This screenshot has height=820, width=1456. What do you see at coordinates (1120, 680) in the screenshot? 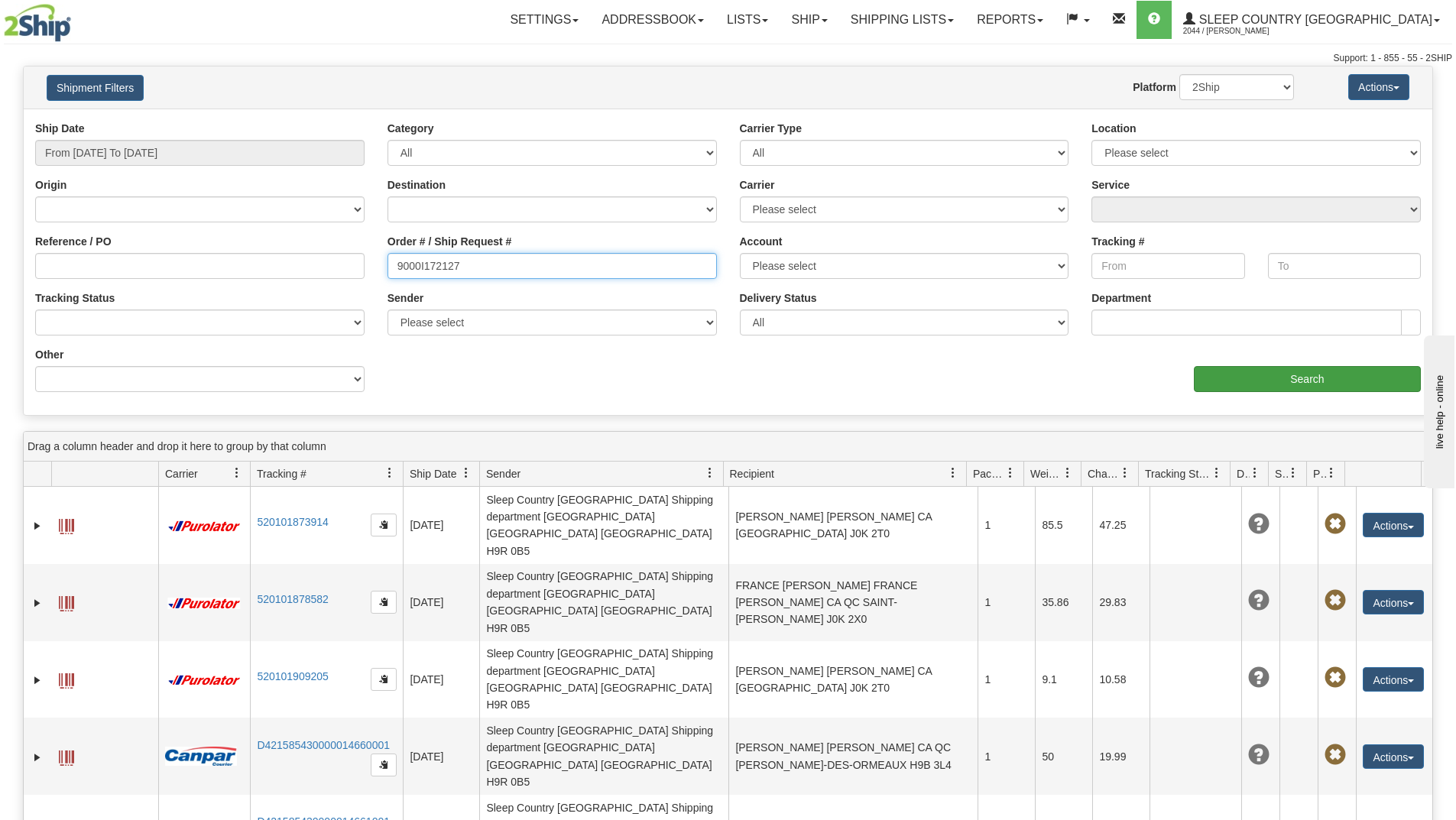
I see `td: 10.58` at bounding box center [1120, 680].